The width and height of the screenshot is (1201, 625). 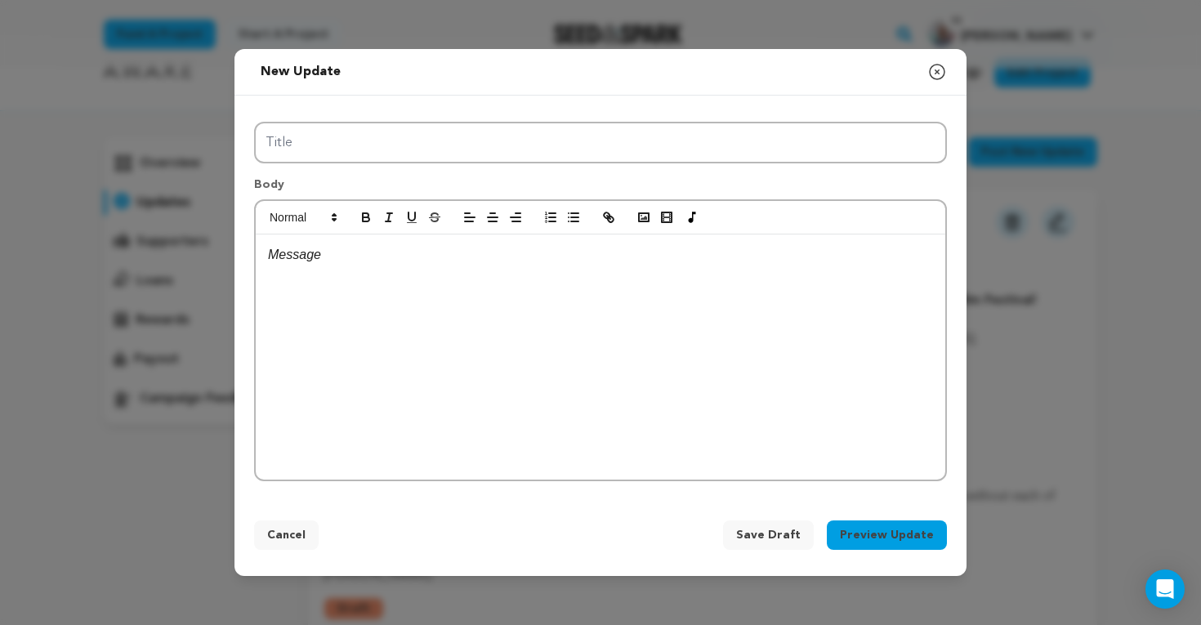 What do you see at coordinates (301, 72) in the screenshot?
I see `span: New update` at bounding box center [301, 72].